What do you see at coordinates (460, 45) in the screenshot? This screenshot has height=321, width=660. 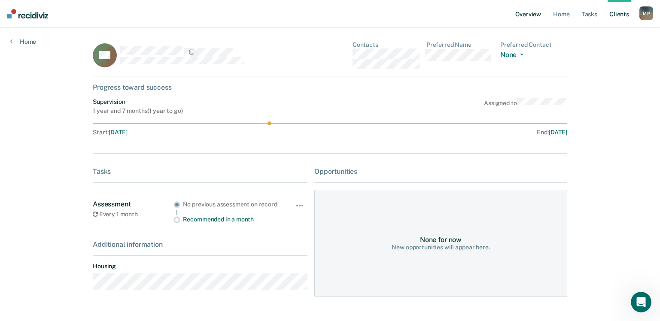 I see `dt: Preferred Name` at bounding box center [460, 45].